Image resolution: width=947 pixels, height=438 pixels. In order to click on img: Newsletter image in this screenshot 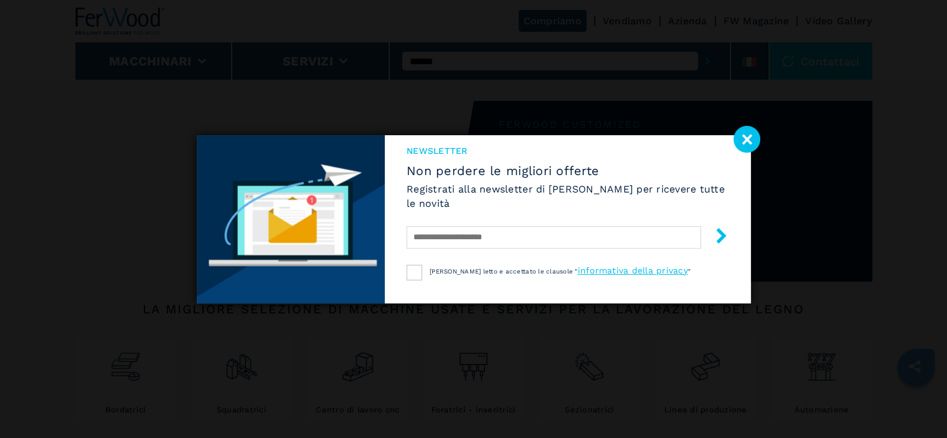, I will do `click(291, 219)`.